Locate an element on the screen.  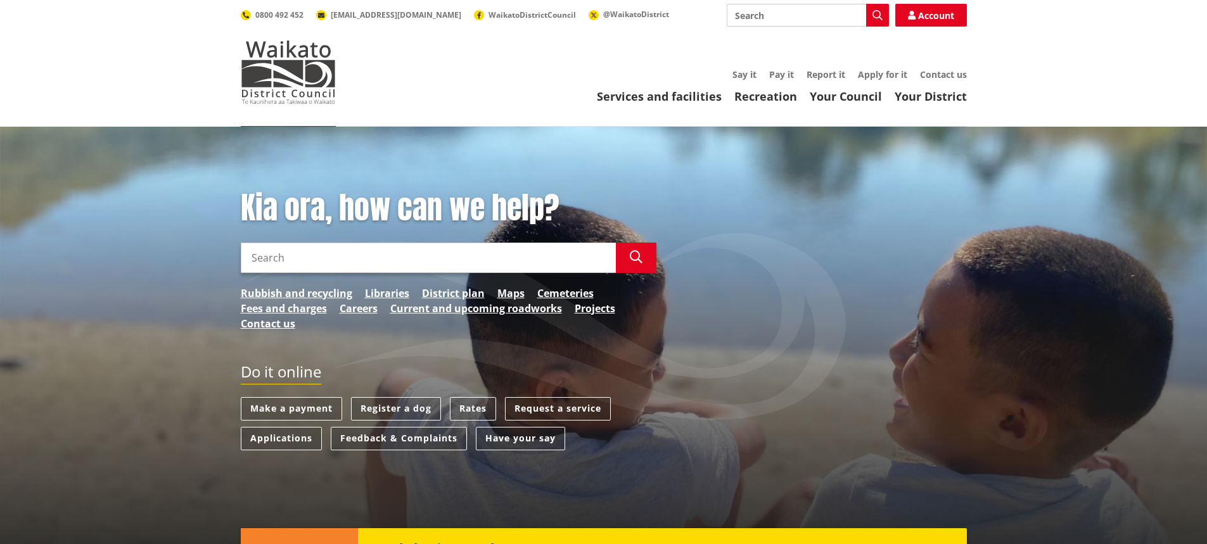
a: Make a payment is located at coordinates (291, 409).